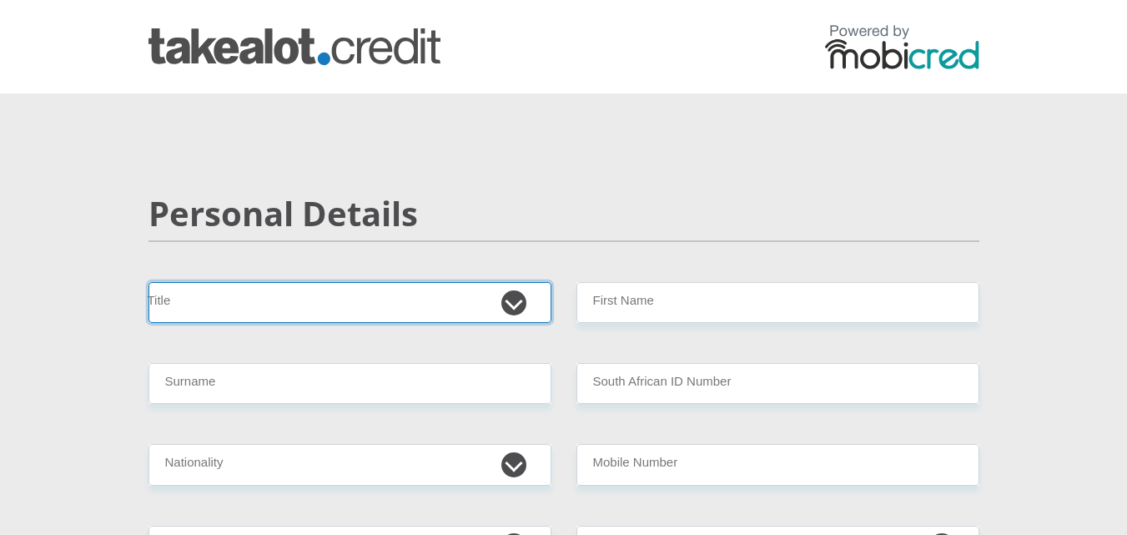 The height and width of the screenshot is (535, 1127). Describe the element at coordinates (777, 383) in the screenshot. I see `input: ID Number` at that location.